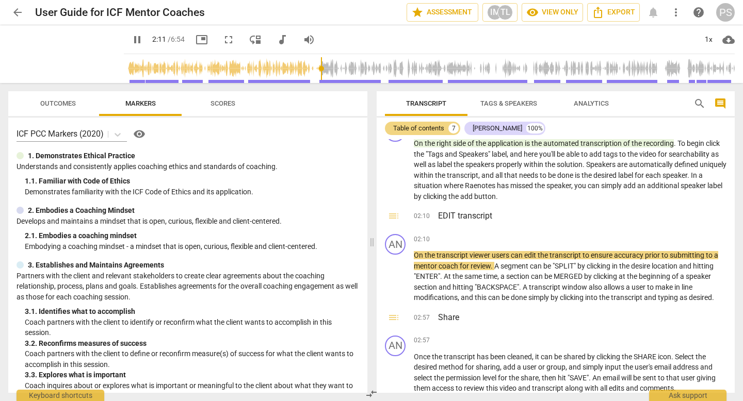 The width and height of the screenshot is (743, 401). What do you see at coordinates (229, 40) in the screenshot?
I see `span: fullscreen` at bounding box center [229, 40].